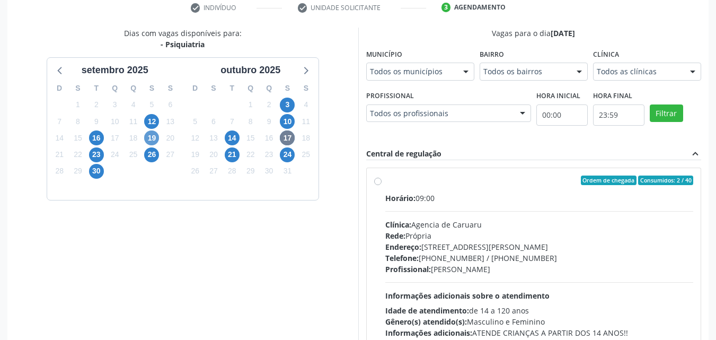 The width and height of the screenshot is (716, 340). I want to click on div: Agencia de Caruaru, so click(539, 224).